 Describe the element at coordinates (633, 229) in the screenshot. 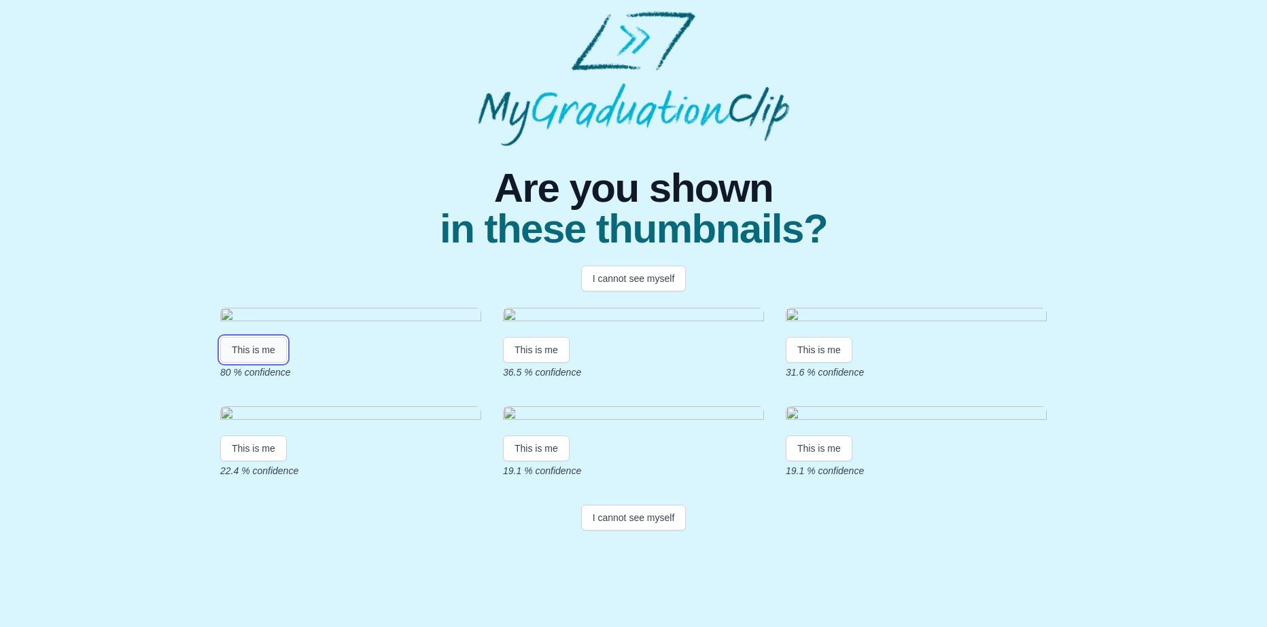

I see `span: in these thumbnails?` at that location.